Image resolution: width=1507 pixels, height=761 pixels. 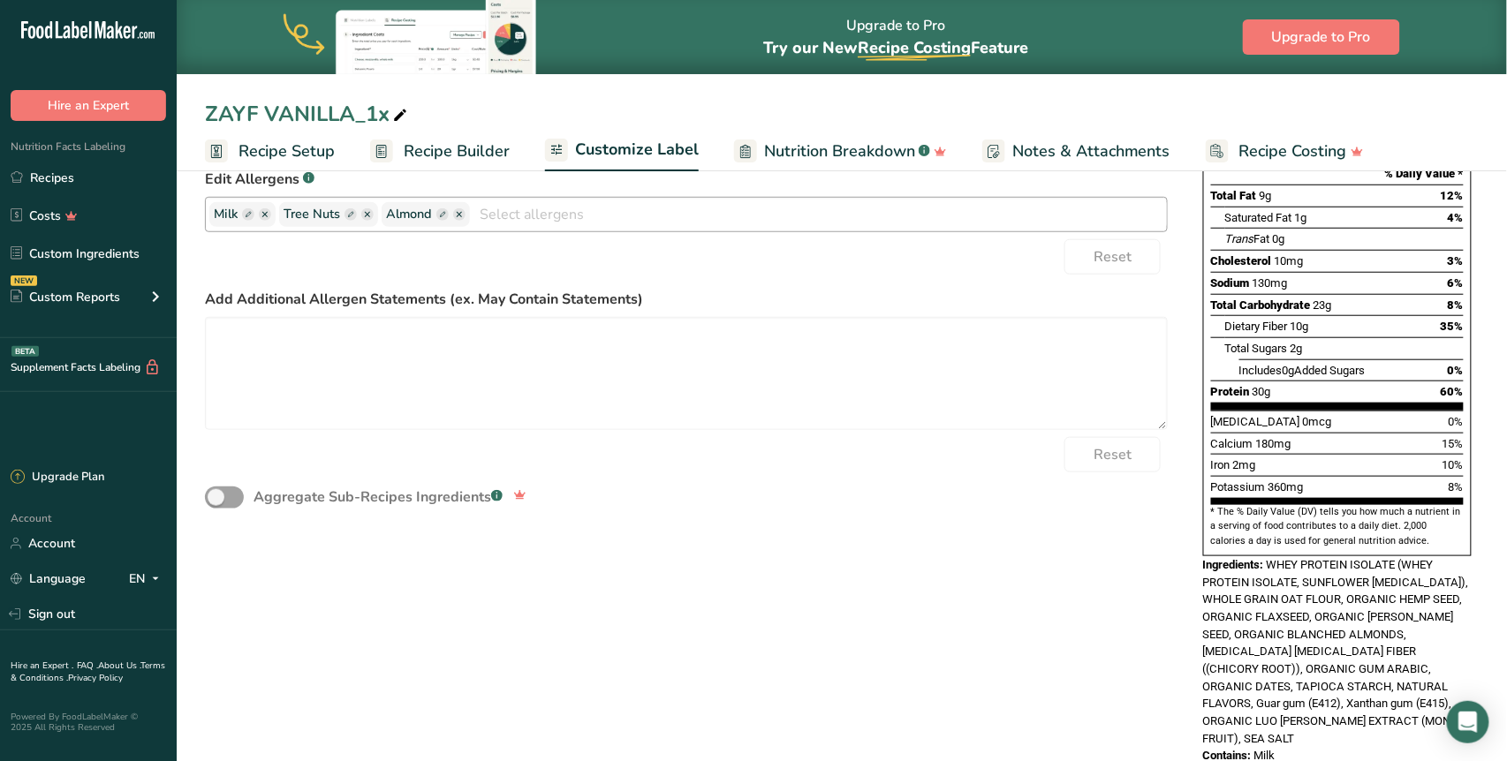 I want to click on span: Notes & Attachments, so click(x=1091, y=151).